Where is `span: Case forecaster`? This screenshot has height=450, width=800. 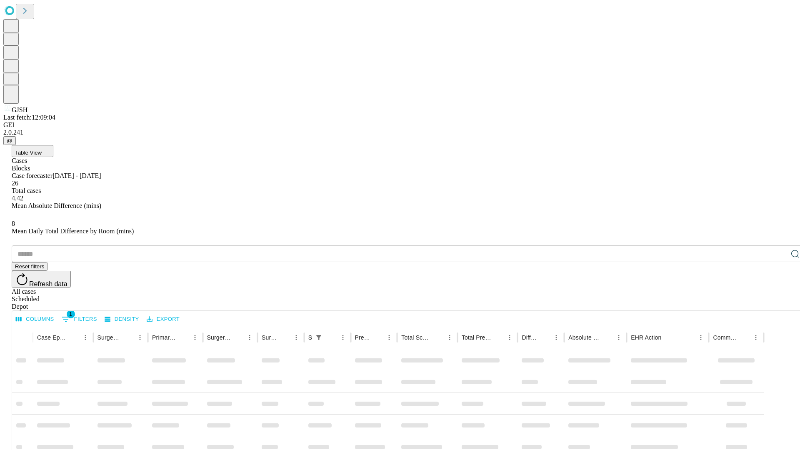
span: Case forecaster is located at coordinates (32, 175).